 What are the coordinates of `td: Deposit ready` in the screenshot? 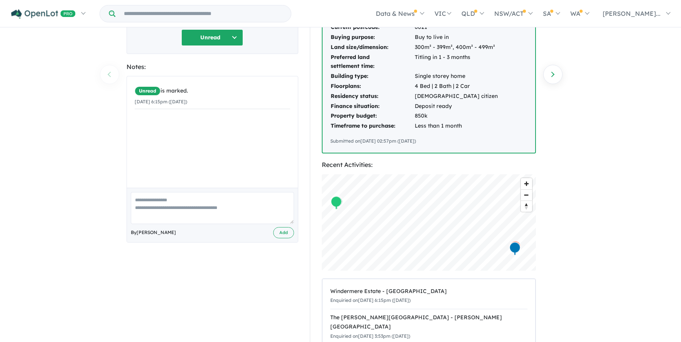 It's located at (456, 107).